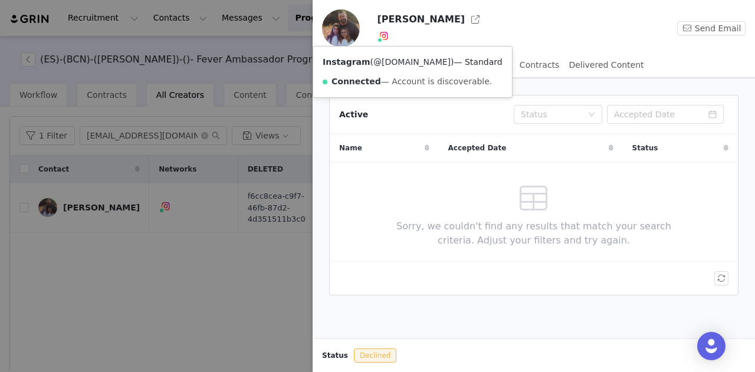  Describe the element at coordinates (384, 36) in the screenshot. I see `img: instagram.svg` at that location.